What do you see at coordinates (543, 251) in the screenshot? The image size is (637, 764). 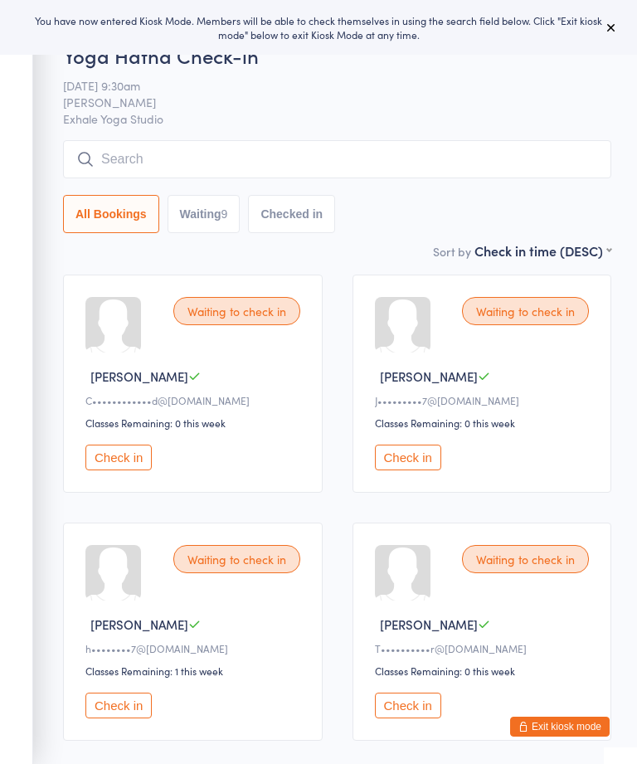 I see `div: Check in time (DESC)` at bounding box center [543, 251].